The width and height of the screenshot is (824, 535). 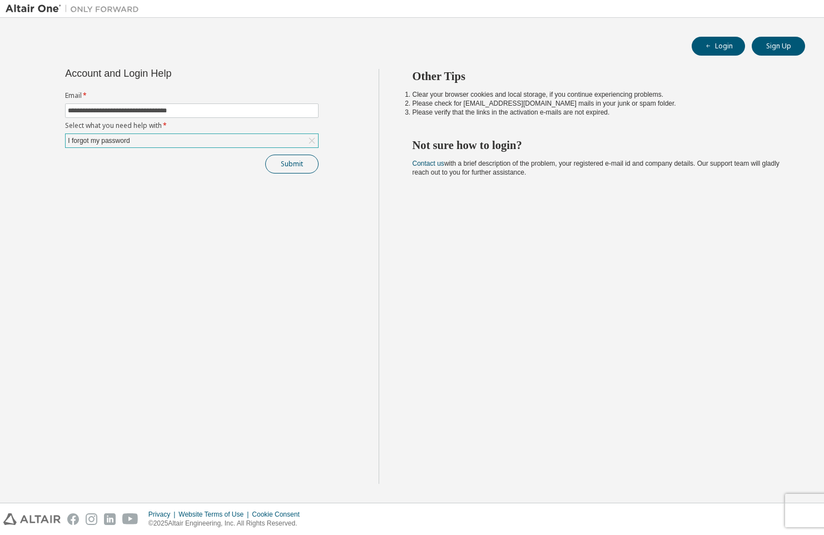 What do you see at coordinates (596, 168) in the screenshot?
I see `span: with a brief description of the problem, your registered e-mail id and company details. Our suppo...` at bounding box center [596, 168].